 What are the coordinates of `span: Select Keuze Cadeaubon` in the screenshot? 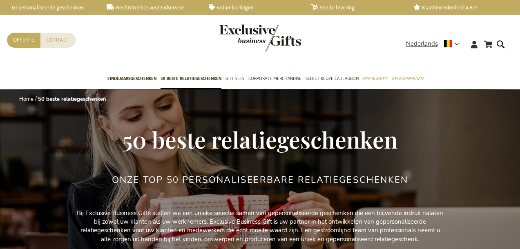 It's located at (332, 78).